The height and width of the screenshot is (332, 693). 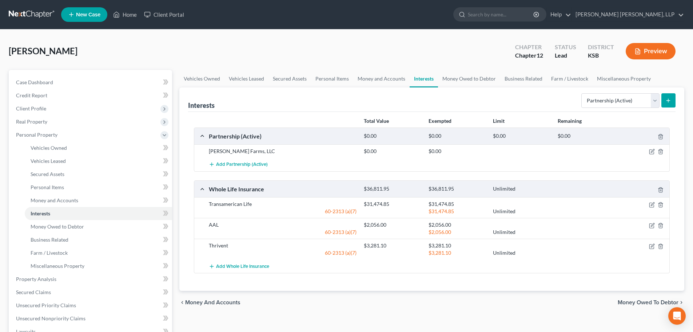 What do you see at coordinates (283, 136) in the screenshot?
I see `div: Partnership (Active)` at bounding box center [283, 136].